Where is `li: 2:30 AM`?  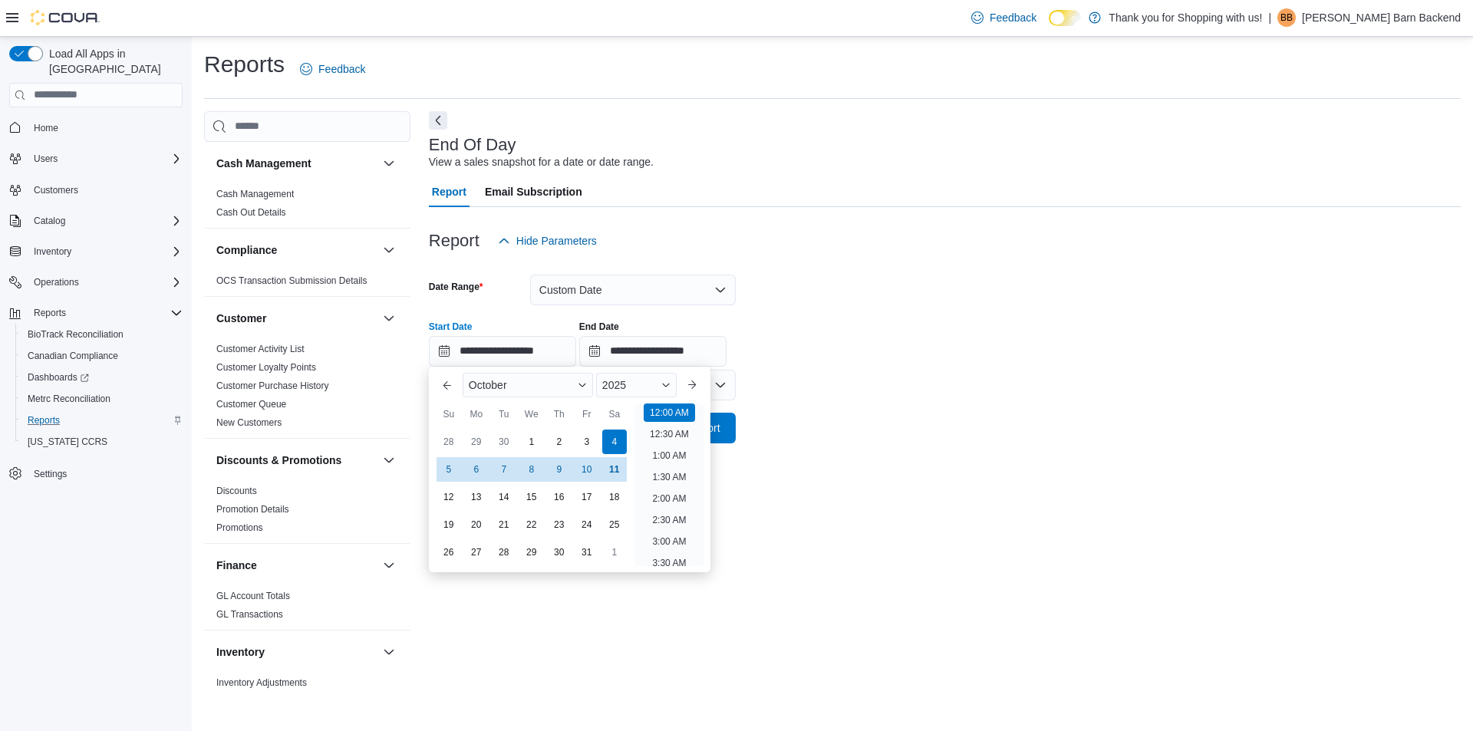
li: 2:30 AM is located at coordinates (669, 520).